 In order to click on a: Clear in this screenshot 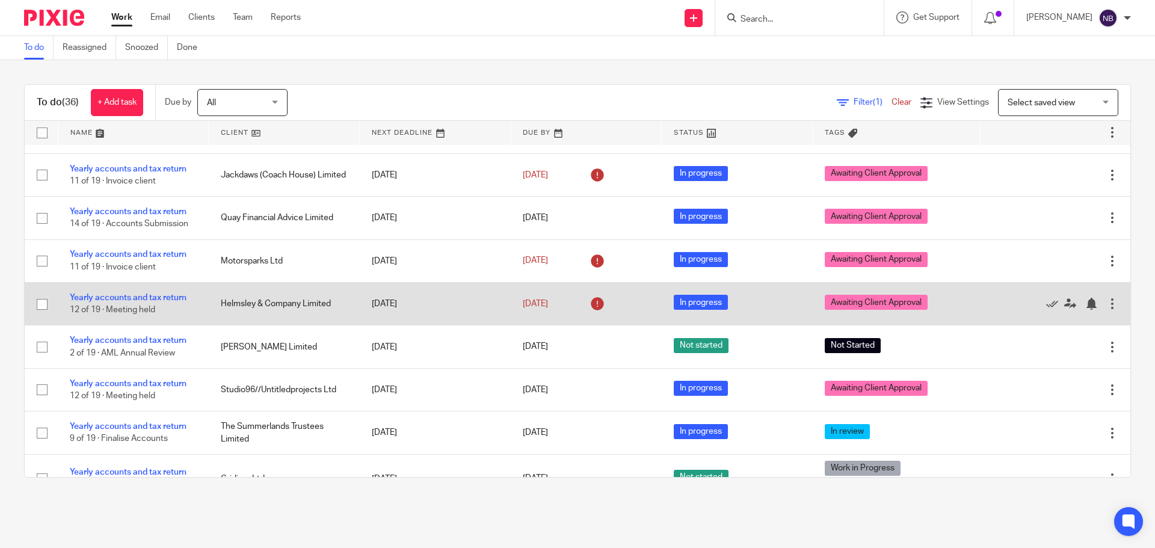, I will do `click(901, 102)`.